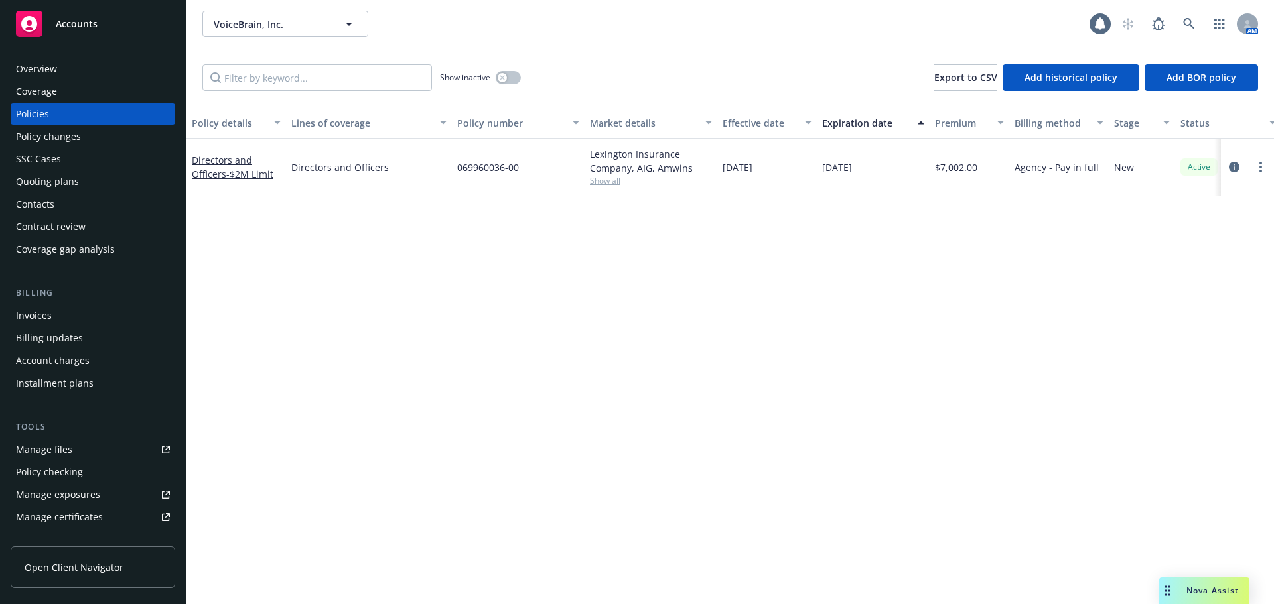 This screenshot has height=604, width=1274. Describe the element at coordinates (93, 182) in the screenshot. I see `a: Quoting plans` at that location.